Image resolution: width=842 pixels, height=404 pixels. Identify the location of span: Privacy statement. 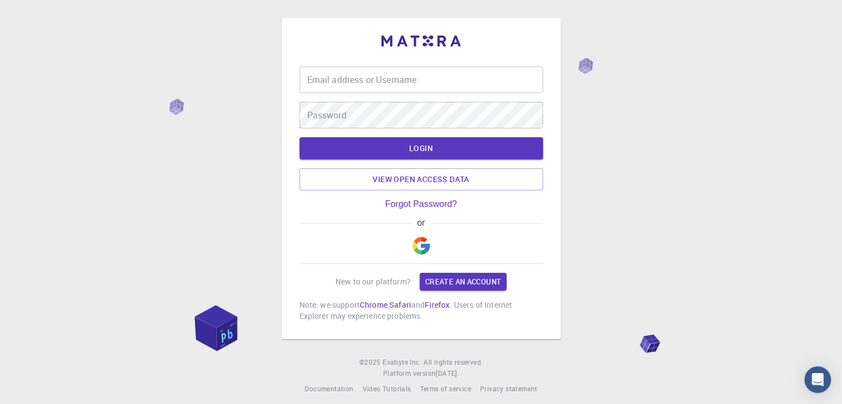
(509, 388).